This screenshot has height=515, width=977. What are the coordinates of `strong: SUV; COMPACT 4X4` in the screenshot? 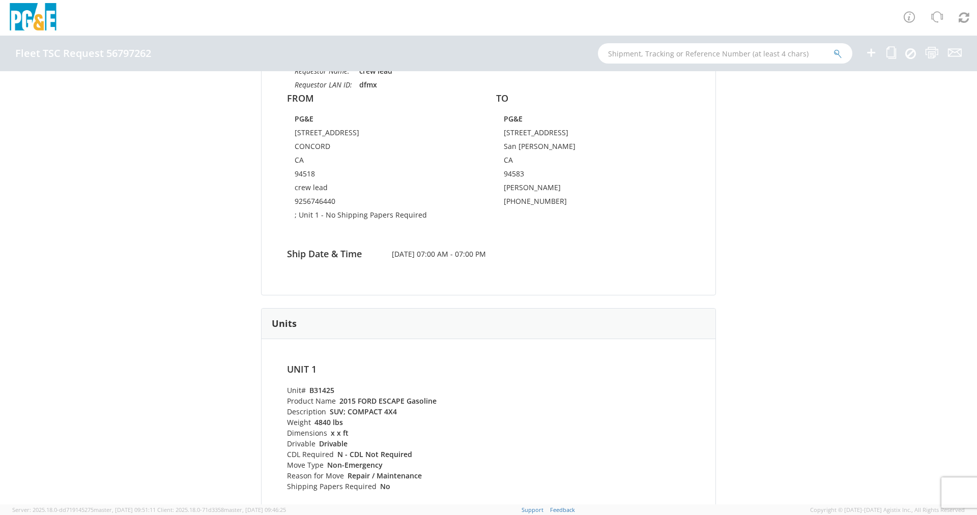 It's located at (363, 411).